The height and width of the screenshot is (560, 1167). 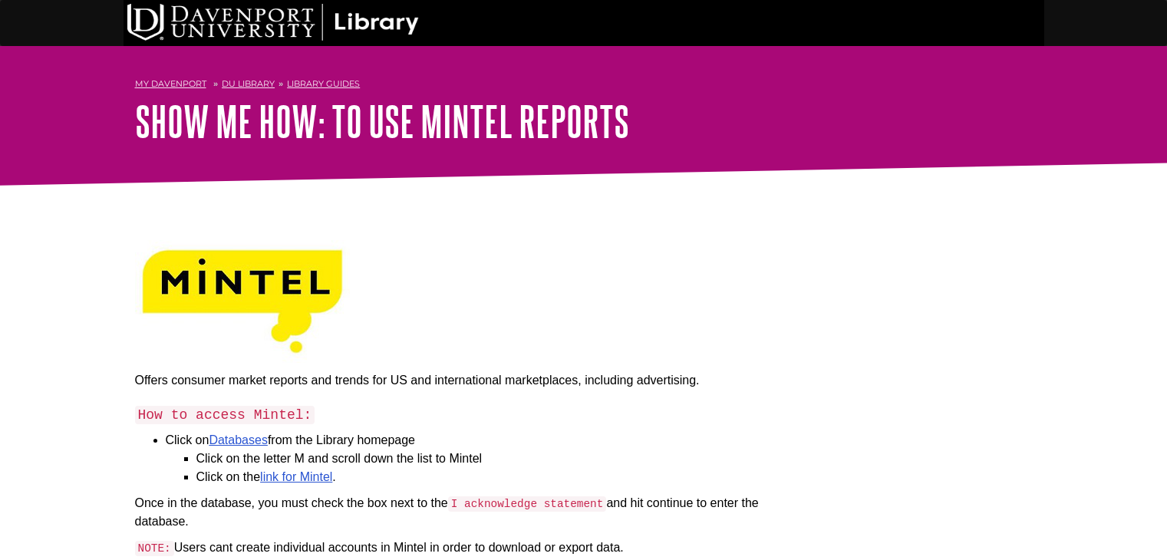 What do you see at coordinates (469, 513) in the screenshot?
I see `p: Once in the database, you must check the box next to the and hit continue to enter the database.` at bounding box center [469, 513].